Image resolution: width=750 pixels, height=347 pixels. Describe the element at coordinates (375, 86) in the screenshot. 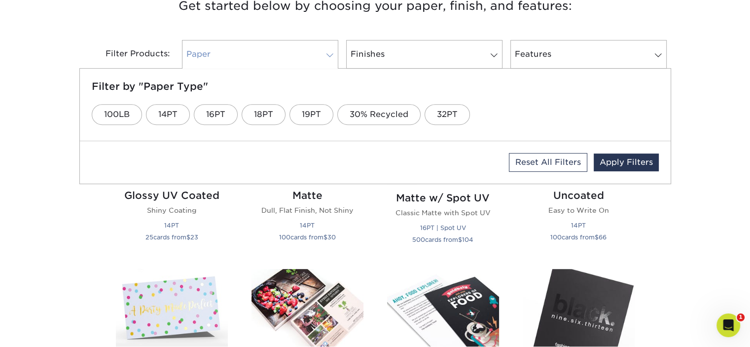

I see `h5: Filter by "Paper Type"` at that location.